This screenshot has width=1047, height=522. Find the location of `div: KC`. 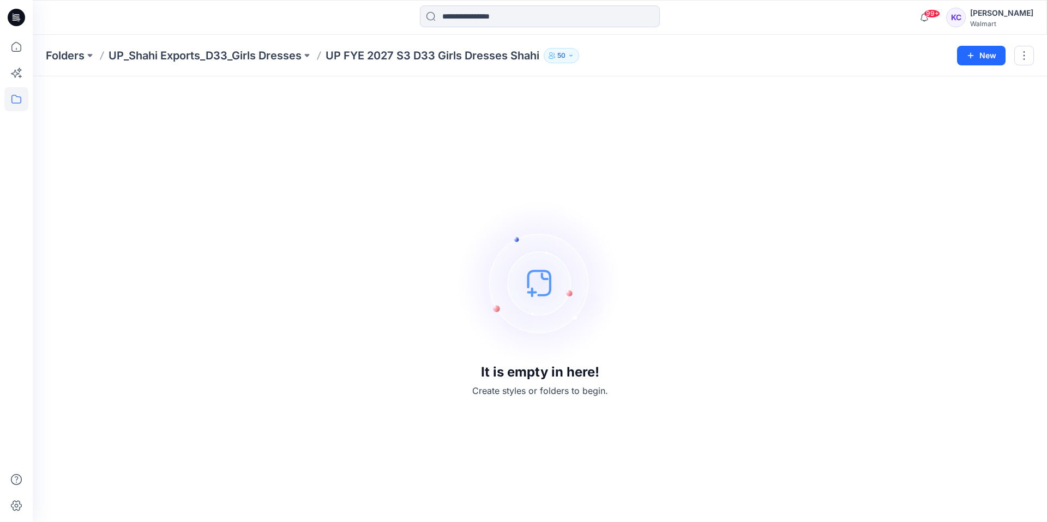

div: KC is located at coordinates (956, 17).